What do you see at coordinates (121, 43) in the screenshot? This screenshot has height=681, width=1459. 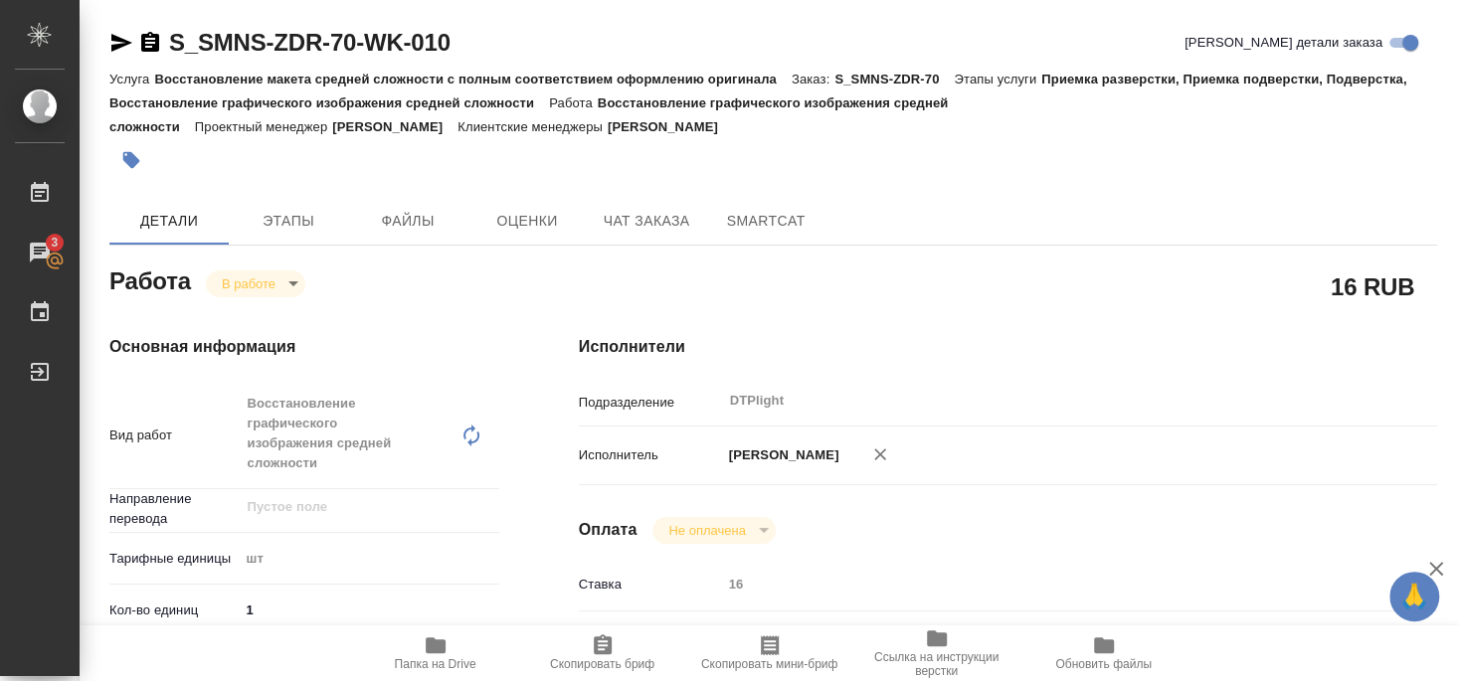 I see `button: Скопировать ссылку для ЯМессенджера` at bounding box center [121, 43].